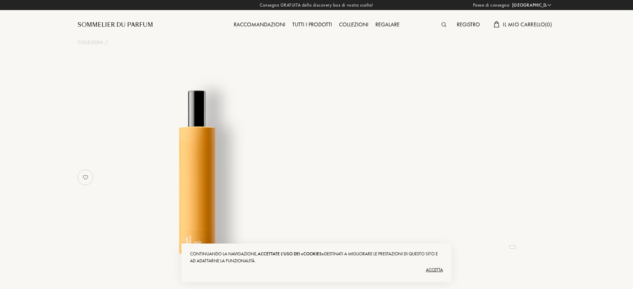  Describe the element at coordinates (312, 25) in the screenshot. I see `div: Tutti i prodotti` at that location.